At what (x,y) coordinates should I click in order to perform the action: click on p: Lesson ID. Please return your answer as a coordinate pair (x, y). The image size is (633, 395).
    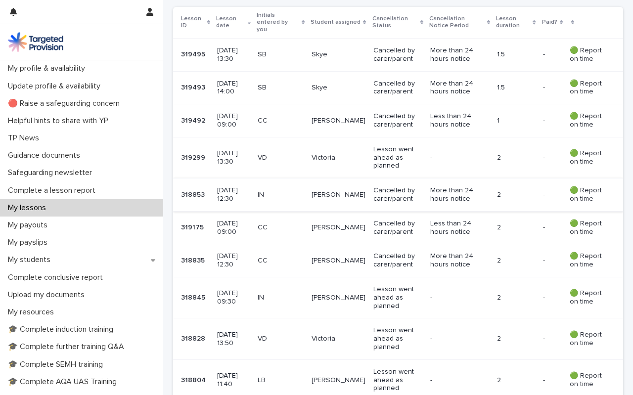
    Looking at the image, I should click on (193, 22).